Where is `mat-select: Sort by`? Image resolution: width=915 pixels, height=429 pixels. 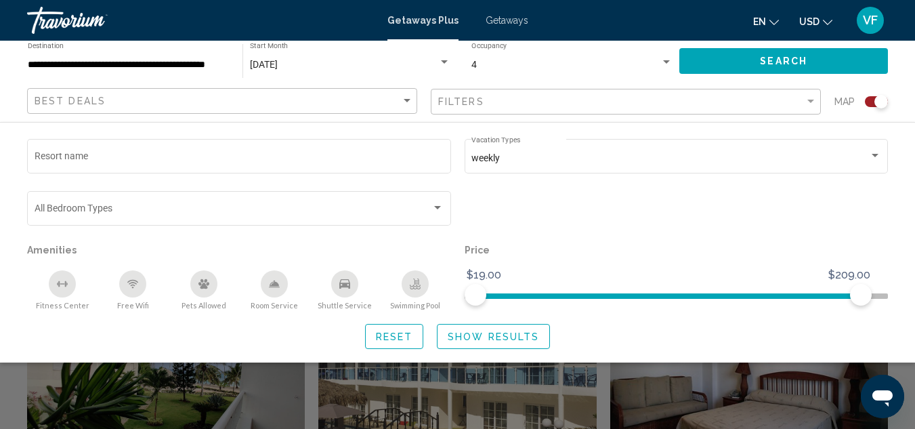
mat-select: Sort by is located at coordinates (223, 101).